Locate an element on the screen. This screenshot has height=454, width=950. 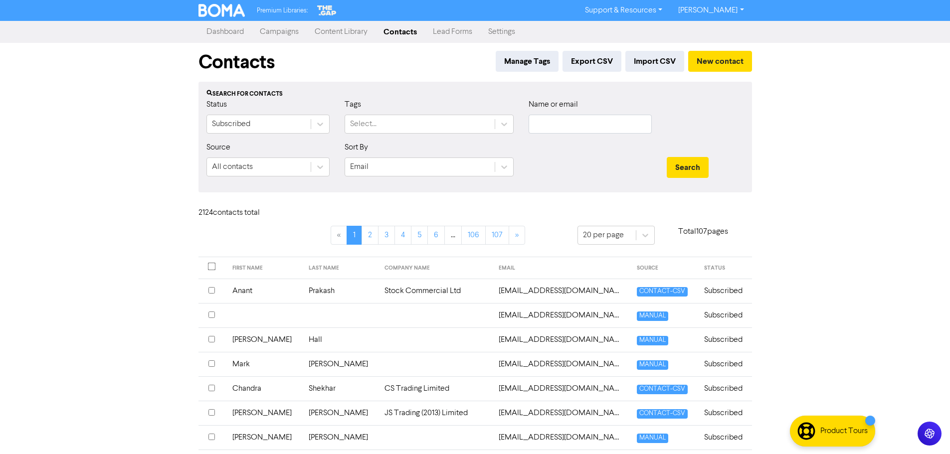
td: Chandra is located at coordinates (264, 388).